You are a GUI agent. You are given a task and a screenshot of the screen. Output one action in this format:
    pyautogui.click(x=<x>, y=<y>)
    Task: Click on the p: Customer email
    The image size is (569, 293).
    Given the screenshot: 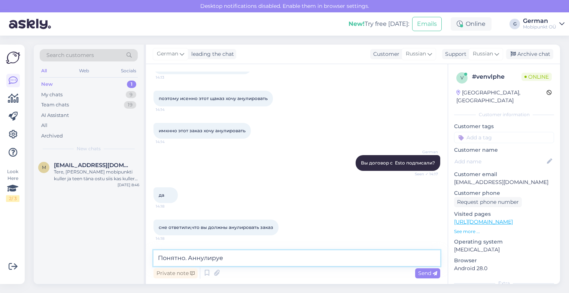 What is the action you would take?
    pyautogui.click(x=504, y=174)
    